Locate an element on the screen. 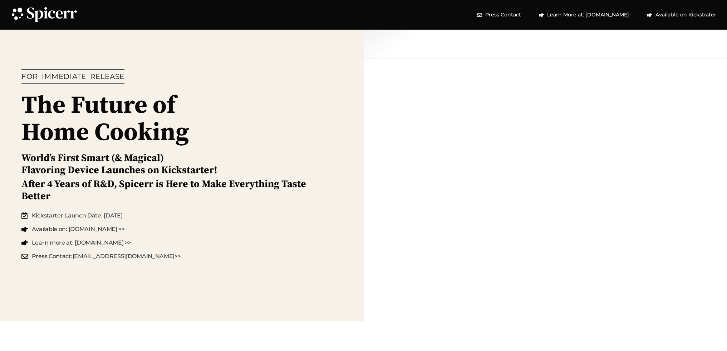  a: Available on Kickstrater is located at coordinates (681, 15).